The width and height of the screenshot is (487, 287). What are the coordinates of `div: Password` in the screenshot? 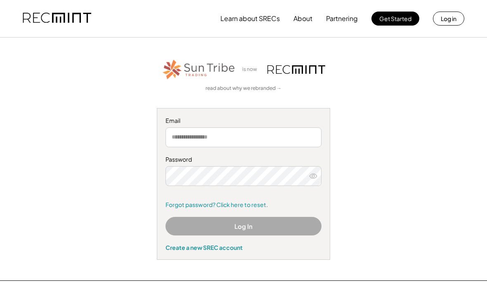 It's located at (244, 160).